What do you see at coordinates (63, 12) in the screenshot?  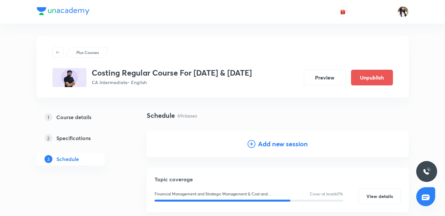 I see `a: Company Logo` at bounding box center [63, 12].